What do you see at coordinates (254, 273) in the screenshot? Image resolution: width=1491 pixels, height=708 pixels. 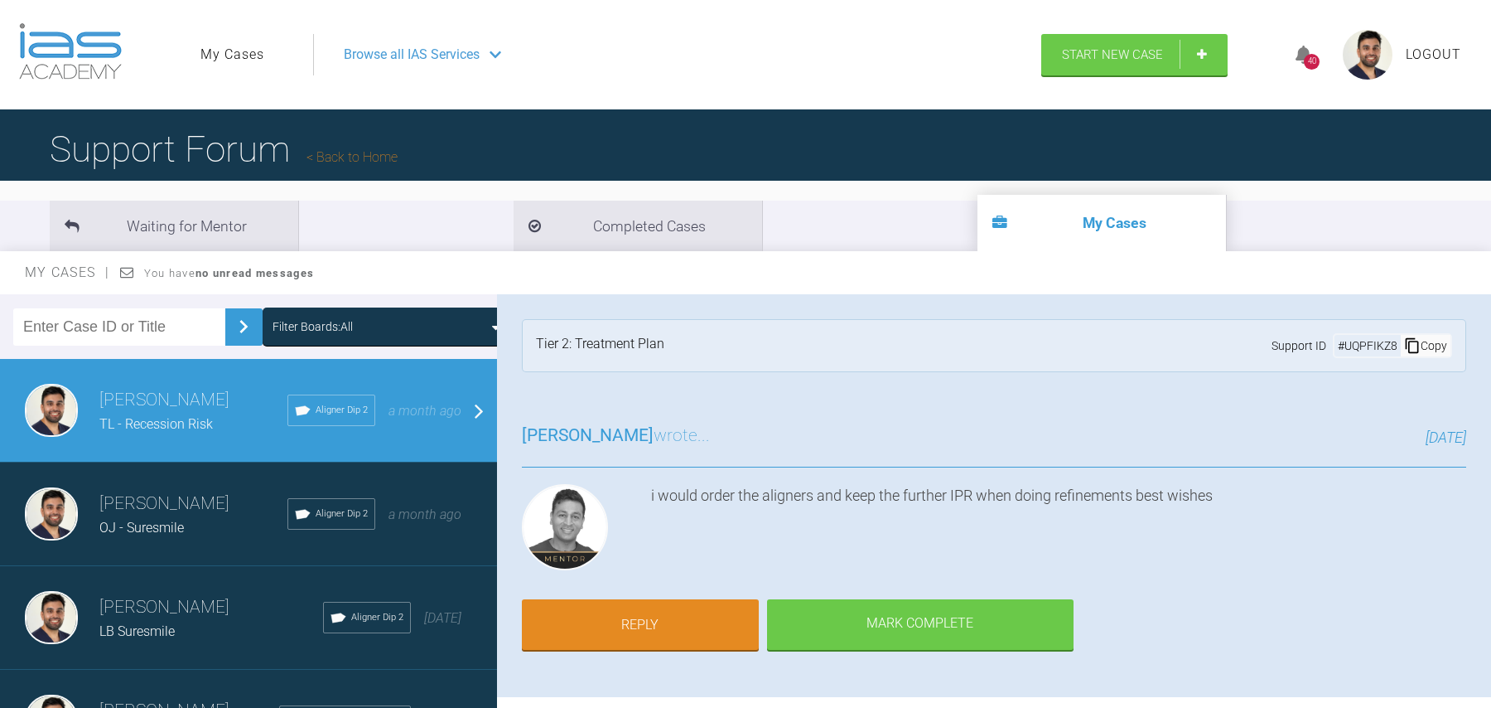 I see `strong: no unread messages` at bounding box center [254, 273].